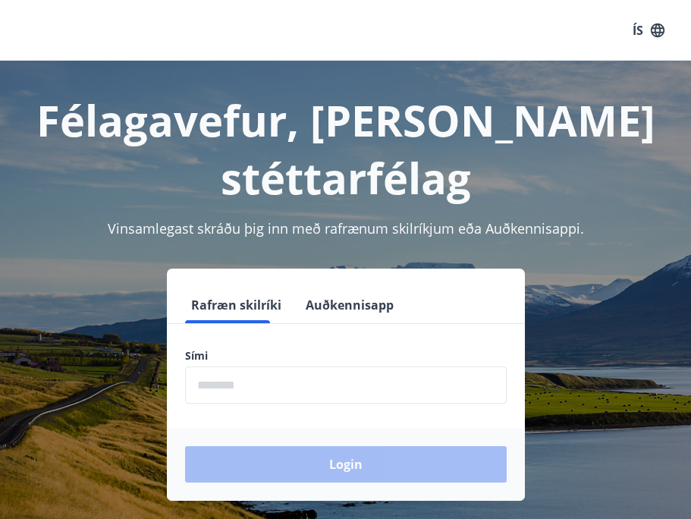  What do you see at coordinates (236, 305) in the screenshot?
I see `button: Rafræn skilríki` at bounding box center [236, 305].